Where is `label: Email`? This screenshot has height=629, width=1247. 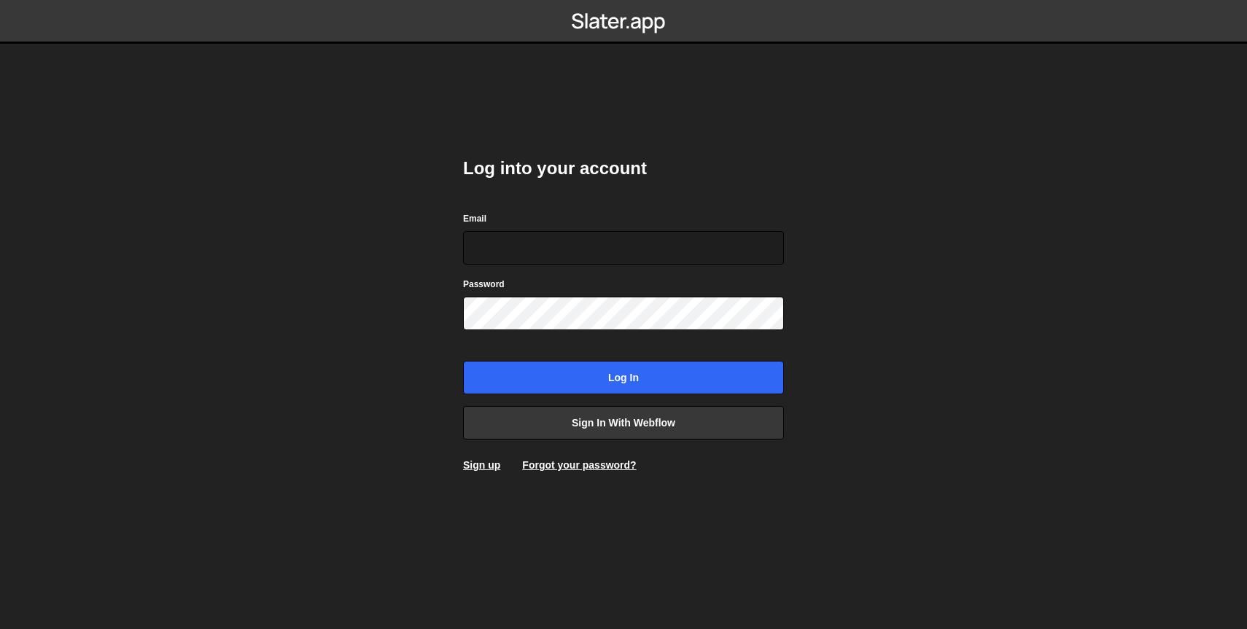 label: Email is located at coordinates (475, 219).